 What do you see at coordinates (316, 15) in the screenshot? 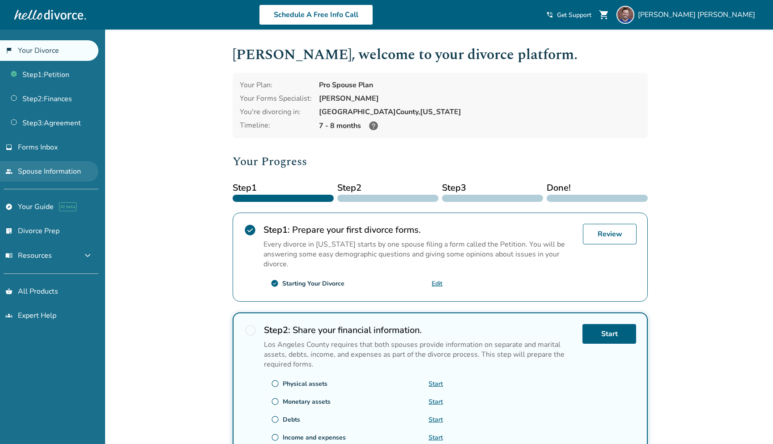
I see `a: Schedule A Free Info Call` at bounding box center [316, 15].